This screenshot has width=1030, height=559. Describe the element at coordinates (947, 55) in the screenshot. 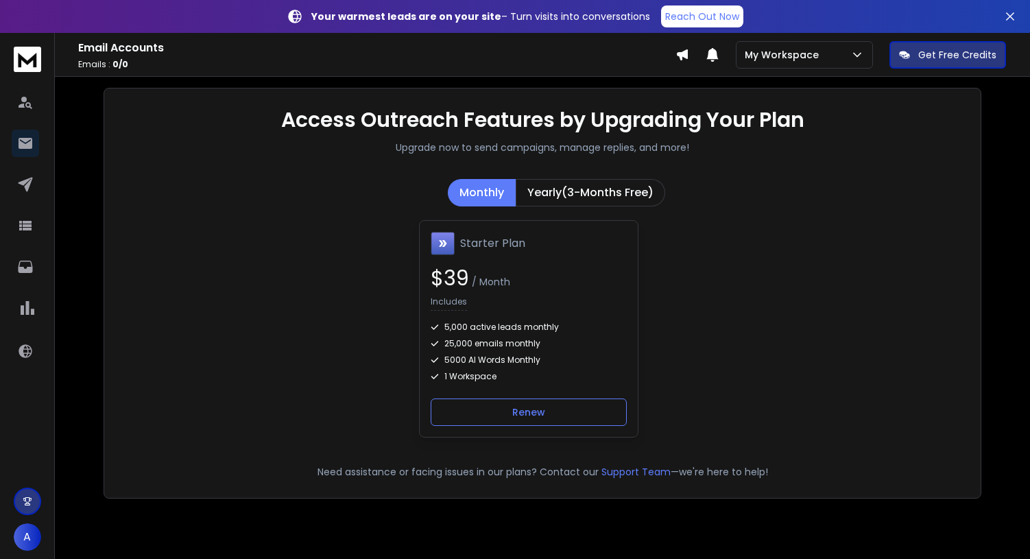

I see `button: Get Free Credits` at that location.